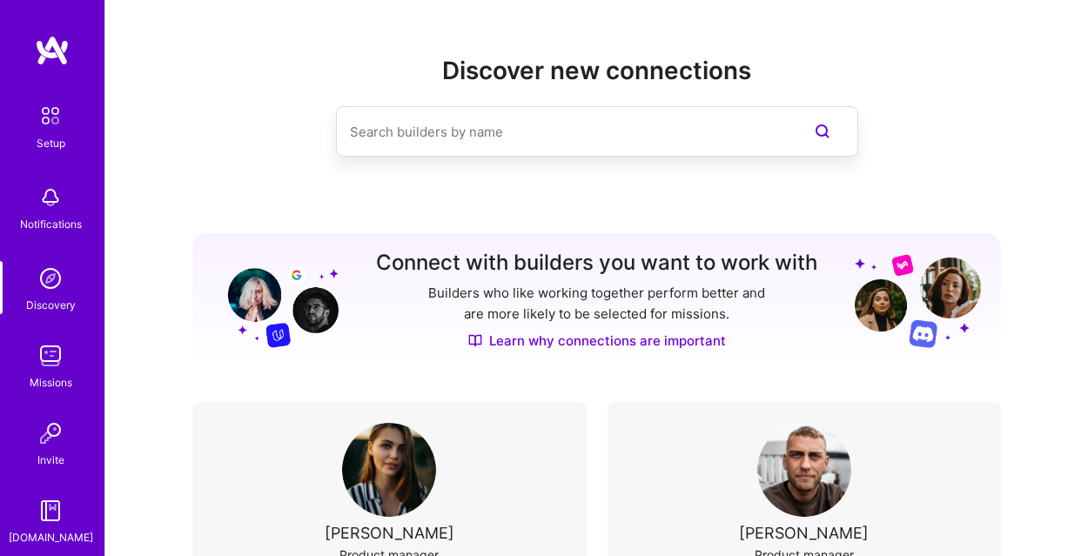 The width and height of the screenshot is (1088, 556). What do you see at coordinates (562, 131) in the screenshot?
I see `input: Search builders by name` at bounding box center [562, 131].